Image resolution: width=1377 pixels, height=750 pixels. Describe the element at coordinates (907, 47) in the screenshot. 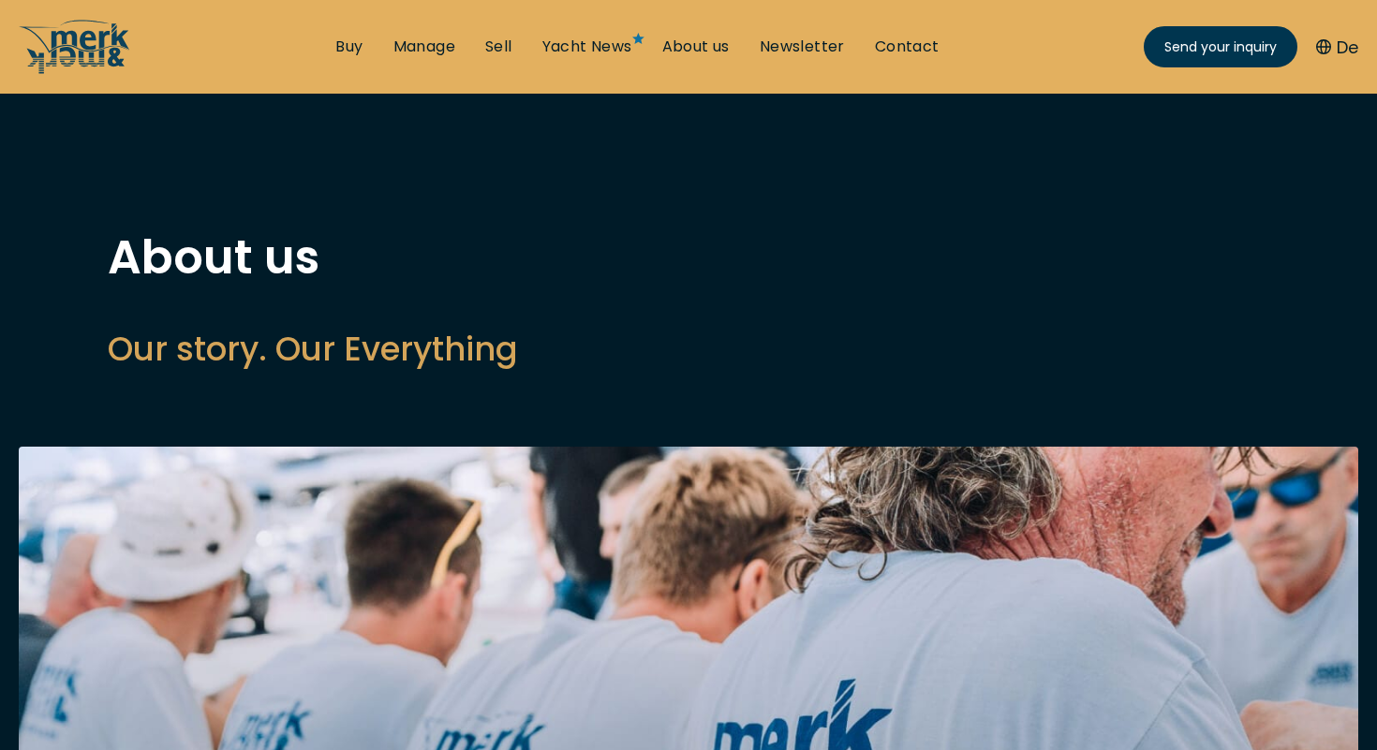

I see `a: Contact` at that location.